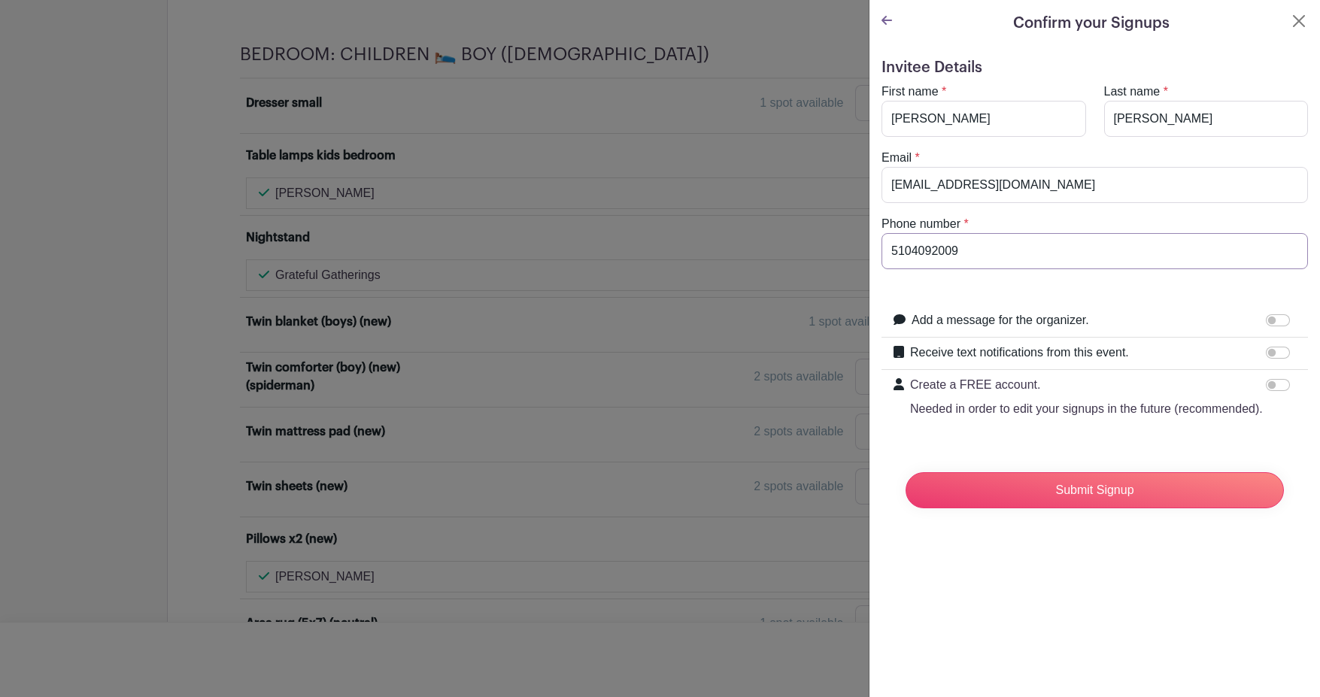 This screenshot has width=1320, height=697. I want to click on label: Add a message for the organizer., so click(1000, 320).